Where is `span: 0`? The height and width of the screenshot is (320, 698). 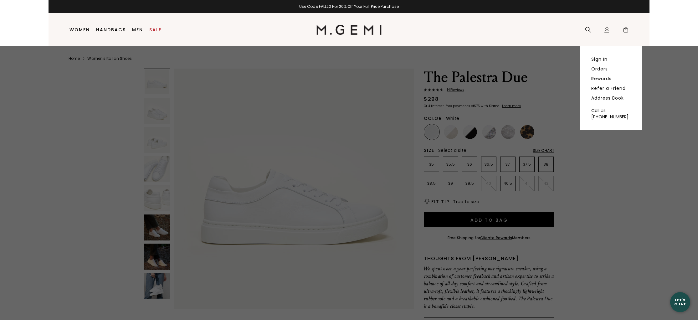 span: 0 is located at coordinates (626, 31).